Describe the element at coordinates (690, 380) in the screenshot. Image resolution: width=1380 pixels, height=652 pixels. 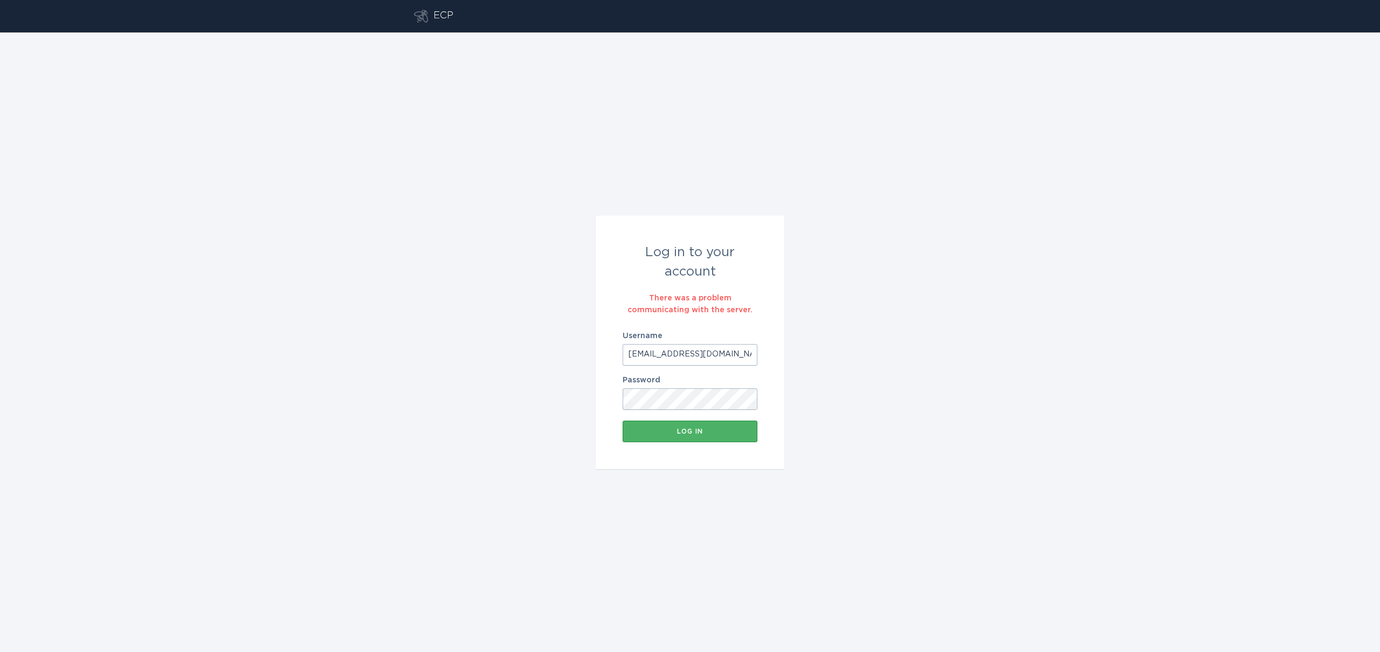
I see `label: Password` at that location.